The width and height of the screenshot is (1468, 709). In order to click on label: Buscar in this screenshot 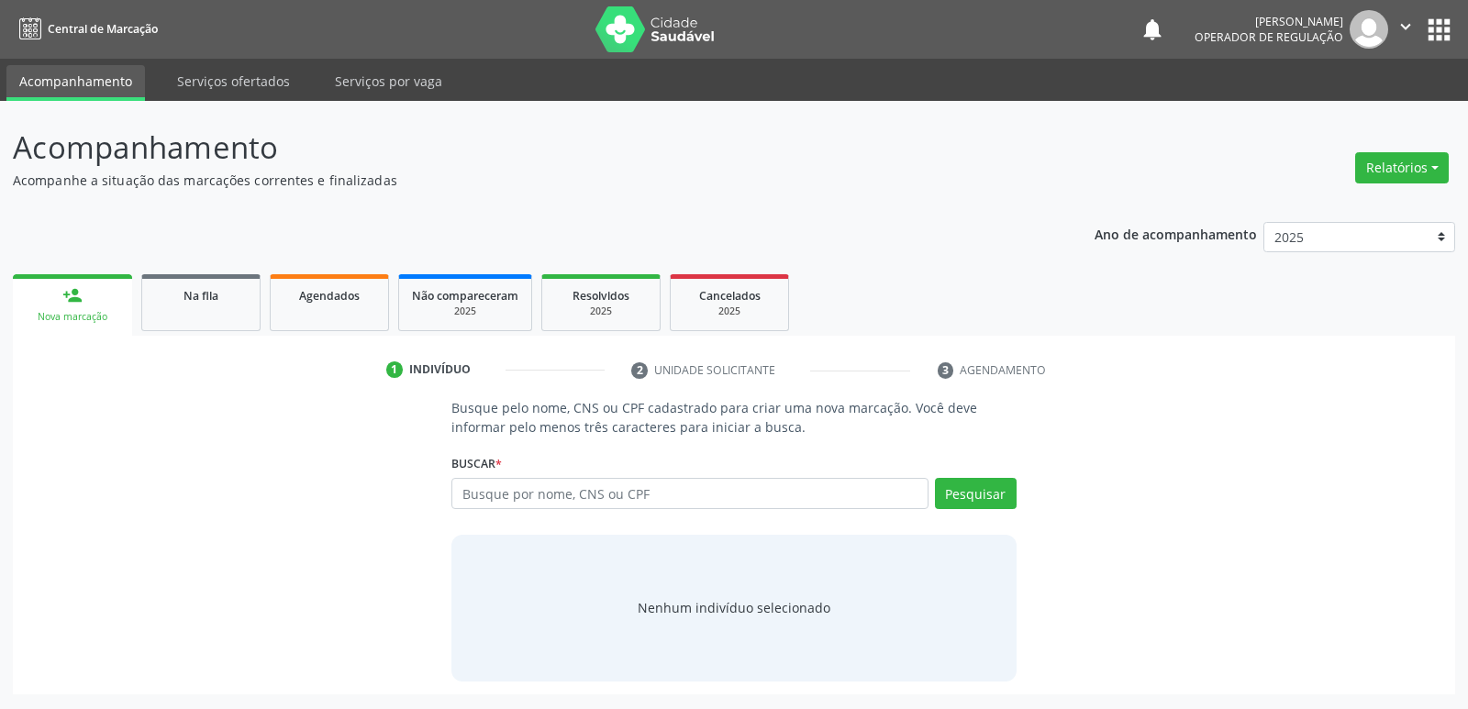, I will do `click(476, 463)`.